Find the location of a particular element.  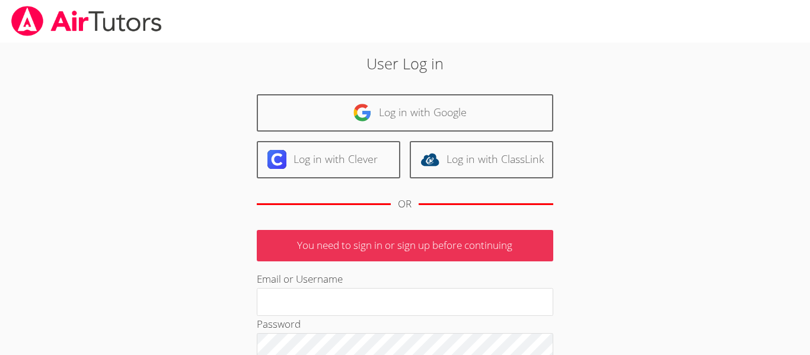

img: classlink-logo-d6bb404cc1216ec64c9a2012d9dc4662098be43eaf13dc465df04b49fa7ab582.svg is located at coordinates (430, 160).